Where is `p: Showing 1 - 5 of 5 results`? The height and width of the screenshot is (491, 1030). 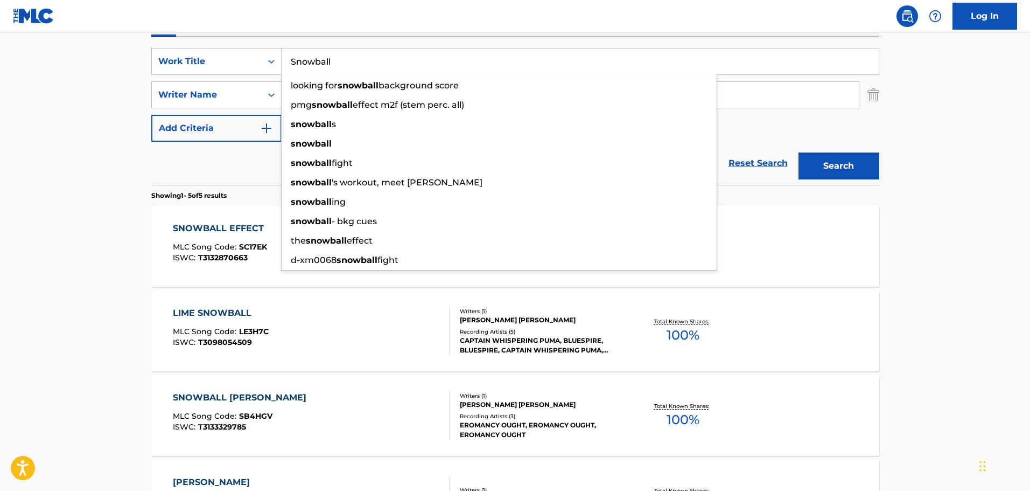 p: Showing 1 - 5 of 5 results is located at coordinates (189, 196).